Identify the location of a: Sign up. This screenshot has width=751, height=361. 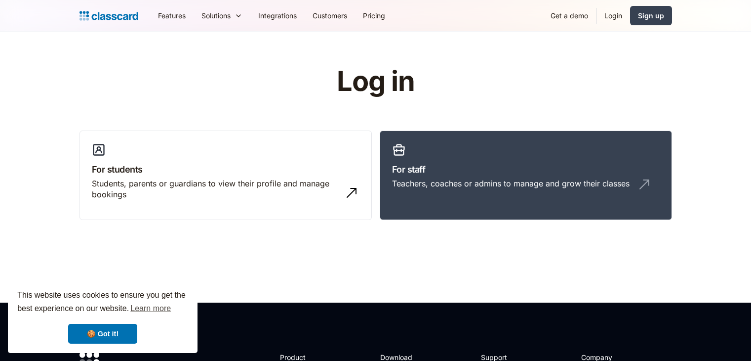
(651, 15).